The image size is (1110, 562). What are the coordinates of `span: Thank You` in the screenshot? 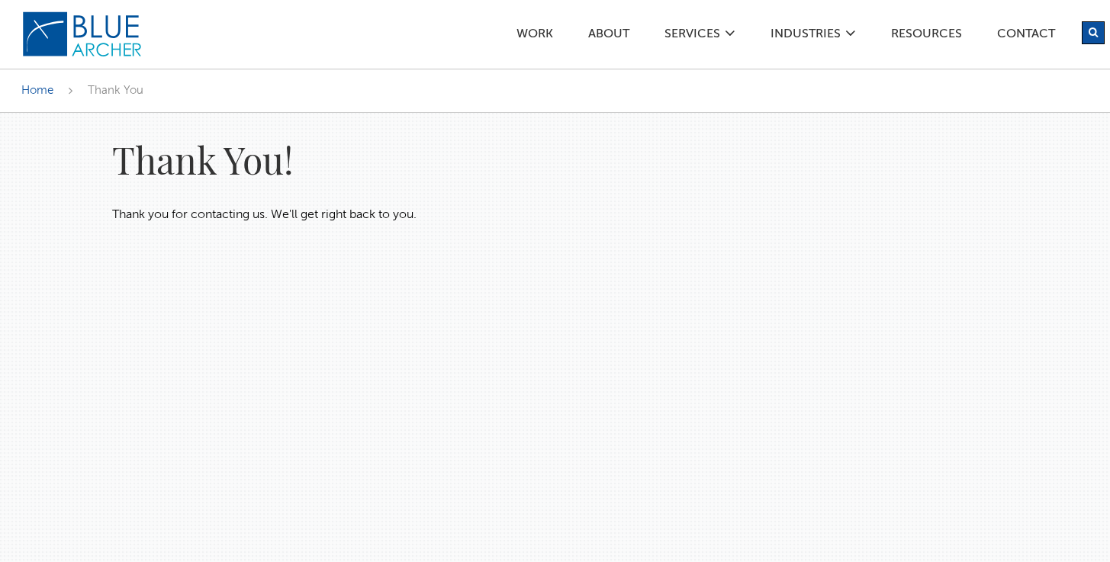 It's located at (115, 90).